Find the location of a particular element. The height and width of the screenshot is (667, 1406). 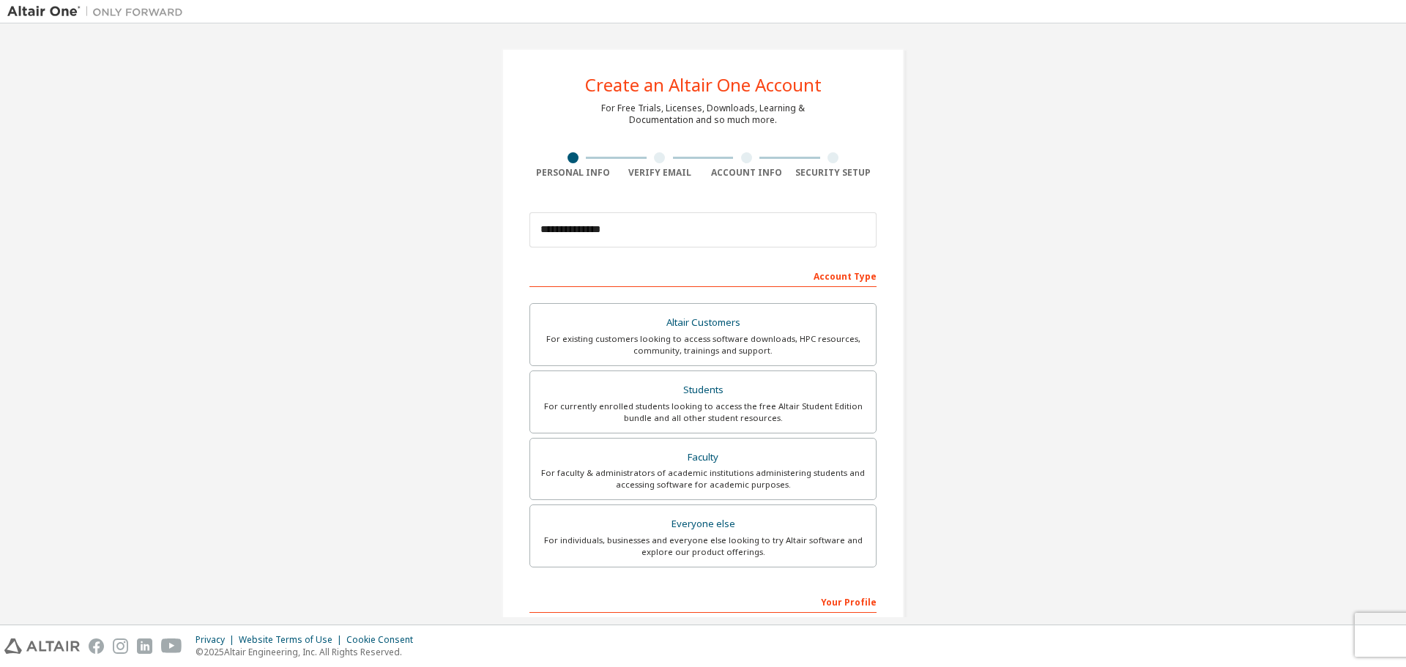

div: Create an Altair One Account is located at coordinates (703, 85).